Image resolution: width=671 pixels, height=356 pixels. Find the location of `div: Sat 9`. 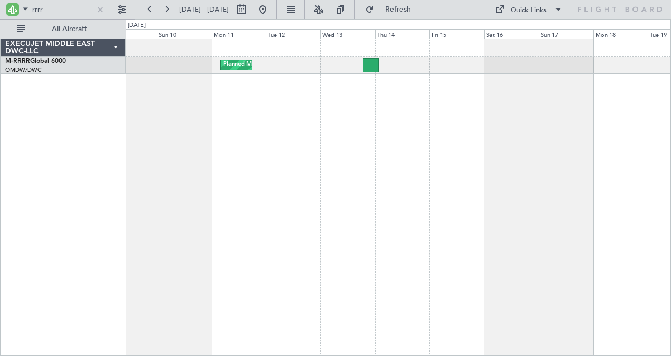

div: Sat 9 is located at coordinates (129, 34).